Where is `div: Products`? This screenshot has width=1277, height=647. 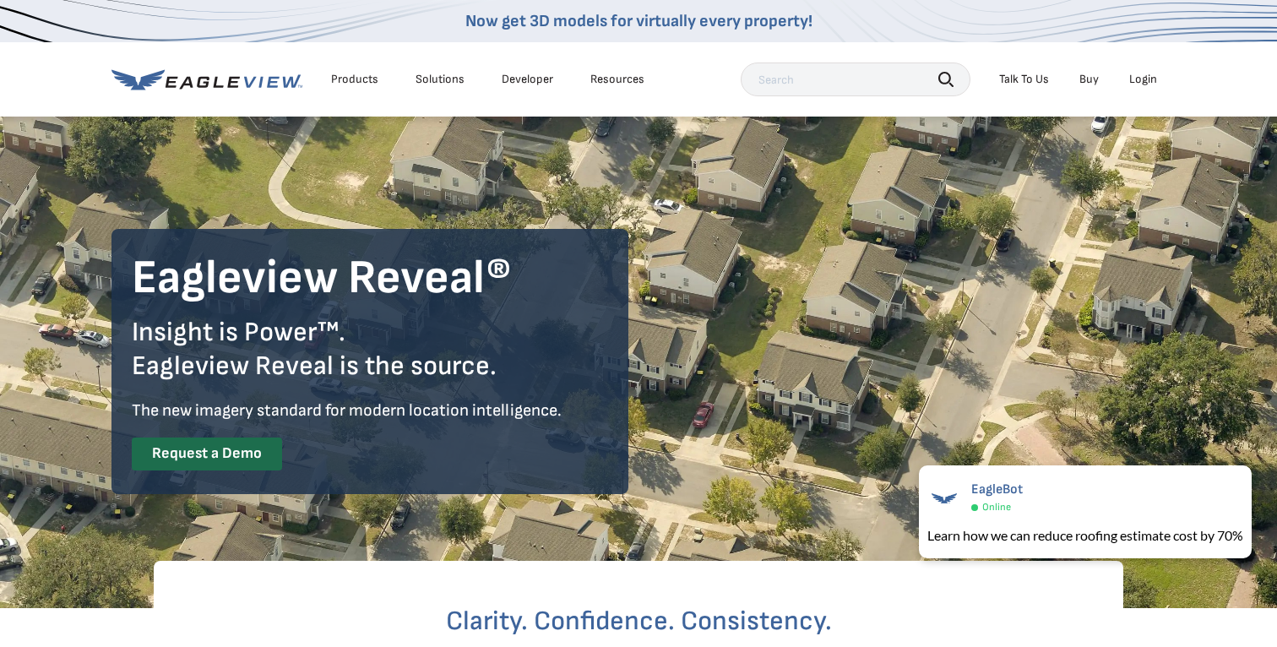
div: Products is located at coordinates (355, 79).